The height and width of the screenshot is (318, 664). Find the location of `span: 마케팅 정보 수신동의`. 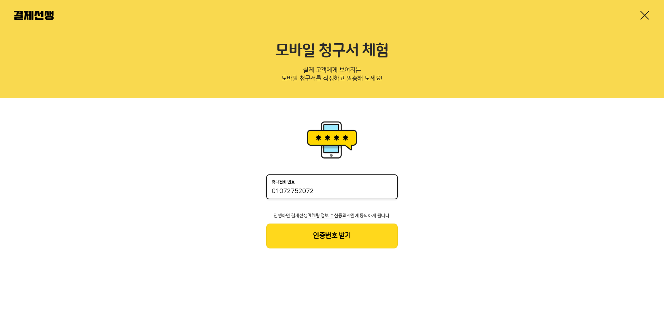

span: 마케팅 정보 수신동의 is located at coordinates (327, 216).